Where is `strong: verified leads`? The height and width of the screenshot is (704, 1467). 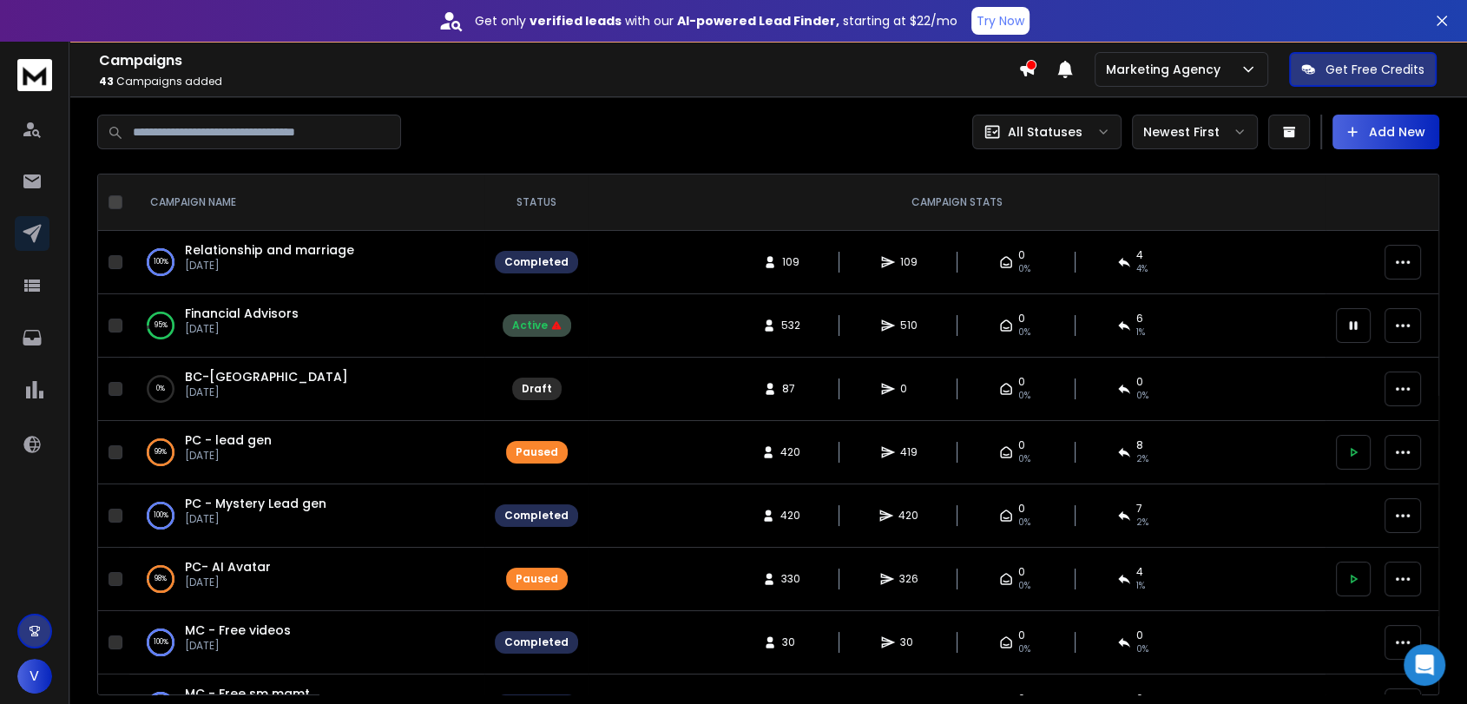
strong: verified leads is located at coordinates (575, 21).